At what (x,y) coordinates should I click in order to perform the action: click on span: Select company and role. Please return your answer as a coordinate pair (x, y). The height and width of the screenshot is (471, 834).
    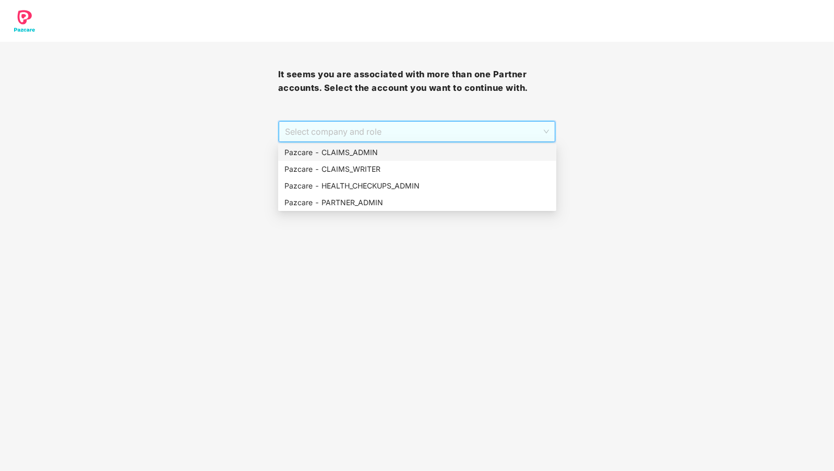
    Looking at the image, I should click on (417, 131).